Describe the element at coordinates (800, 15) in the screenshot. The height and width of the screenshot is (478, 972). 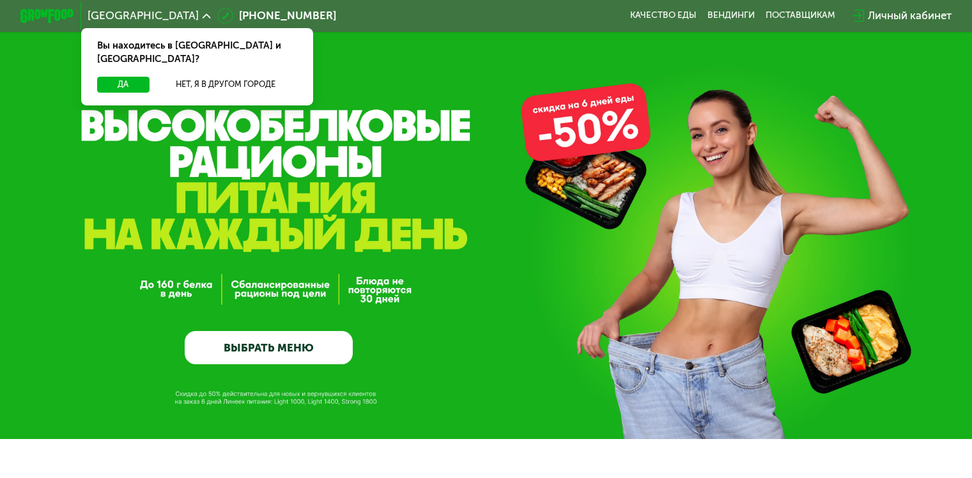
I see `div: поставщикам` at that location.